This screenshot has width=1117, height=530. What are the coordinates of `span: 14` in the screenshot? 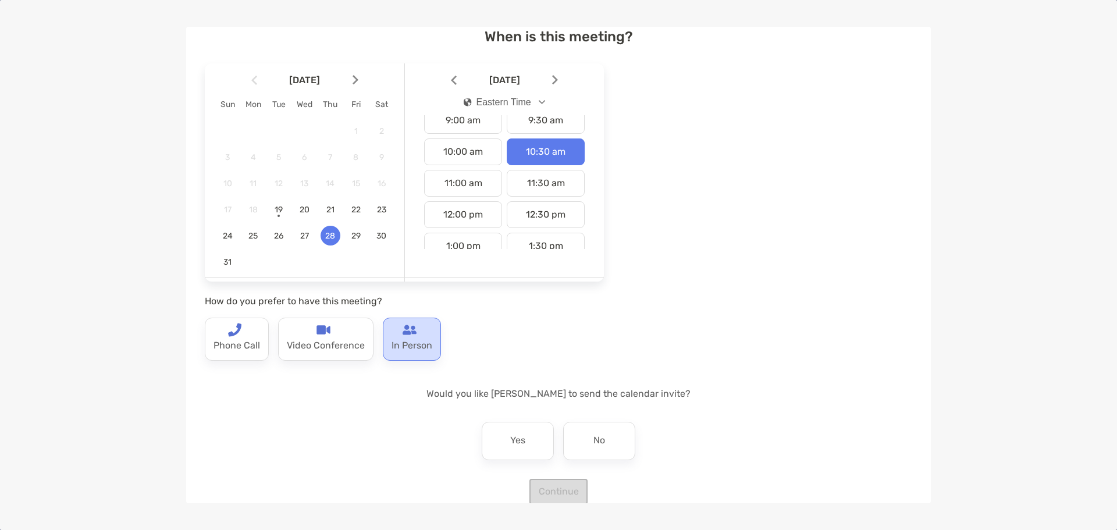 It's located at (331, 183).